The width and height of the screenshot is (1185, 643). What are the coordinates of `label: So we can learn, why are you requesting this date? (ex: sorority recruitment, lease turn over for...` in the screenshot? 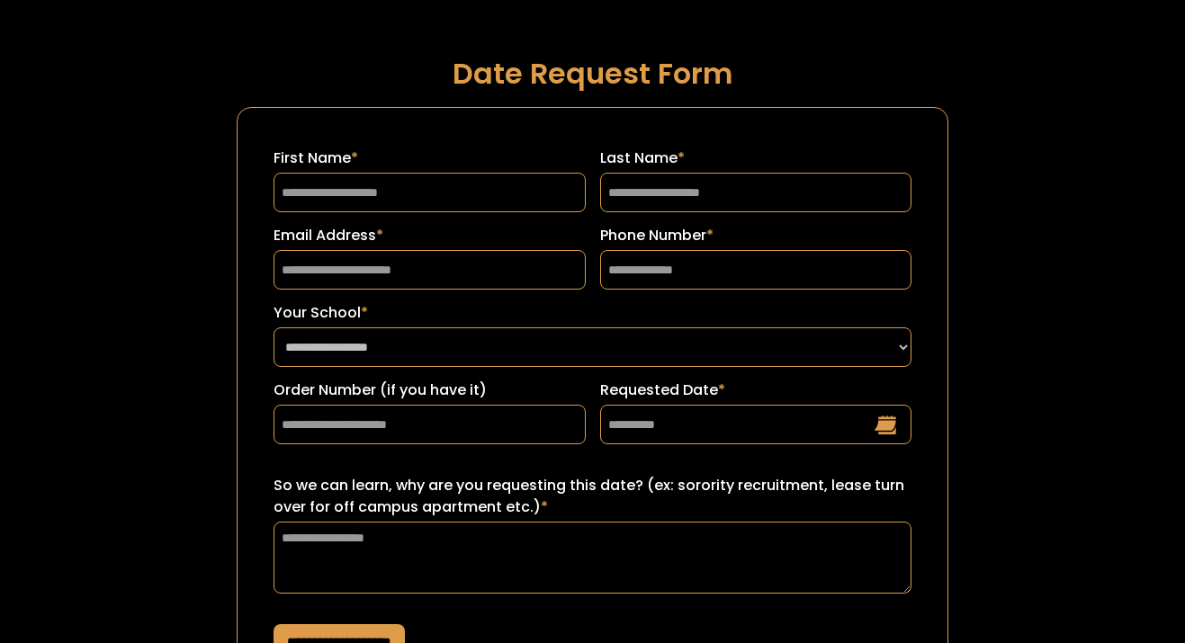 It's located at (592, 496).